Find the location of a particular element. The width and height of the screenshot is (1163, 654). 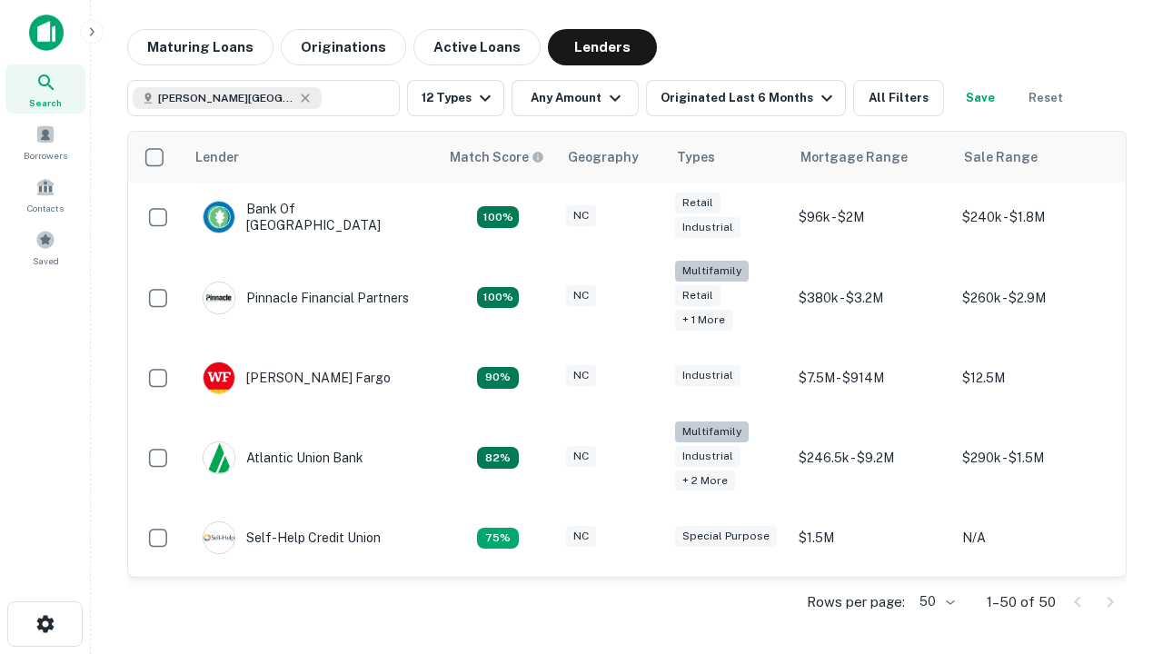

div: Types is located at coordinates (696, 157).